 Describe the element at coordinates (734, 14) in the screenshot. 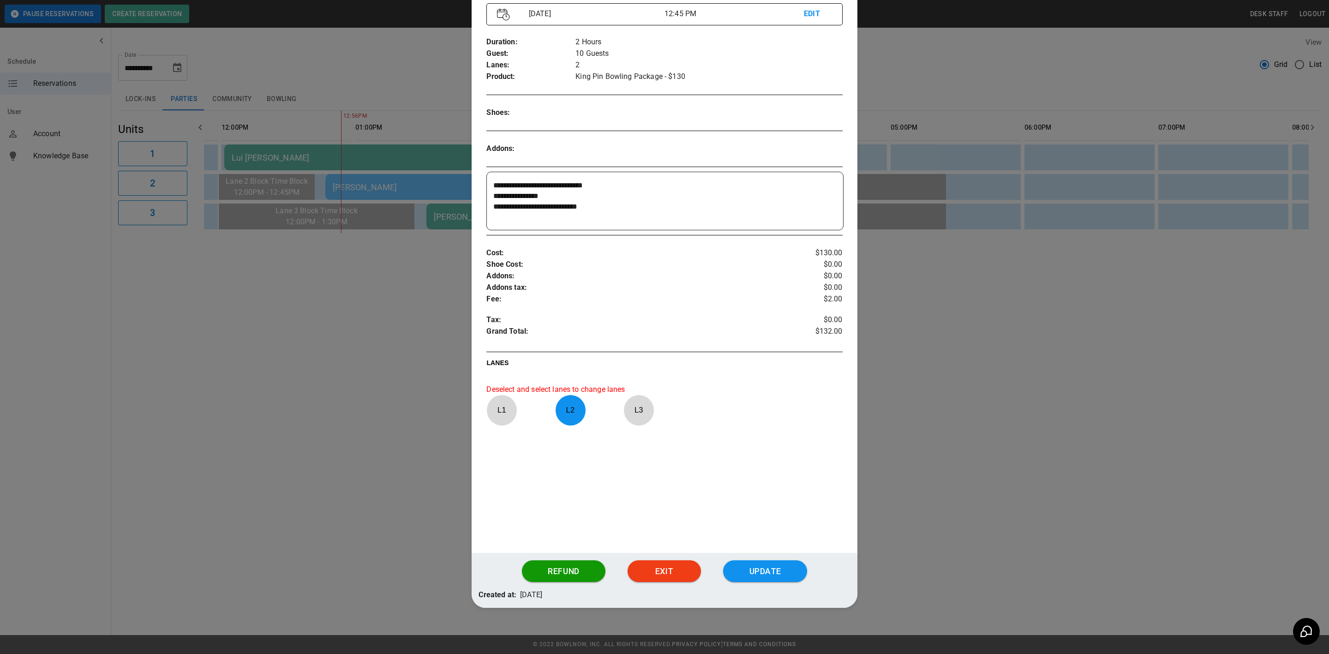

I see `p: 12:45 PM` at that location.